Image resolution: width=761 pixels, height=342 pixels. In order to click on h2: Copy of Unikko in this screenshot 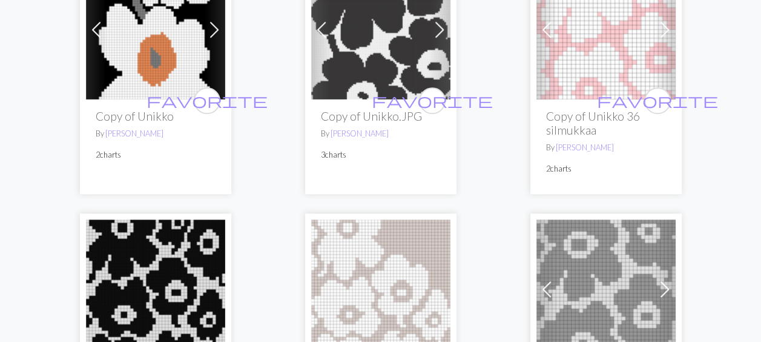, I will do `click(156, 116)`.